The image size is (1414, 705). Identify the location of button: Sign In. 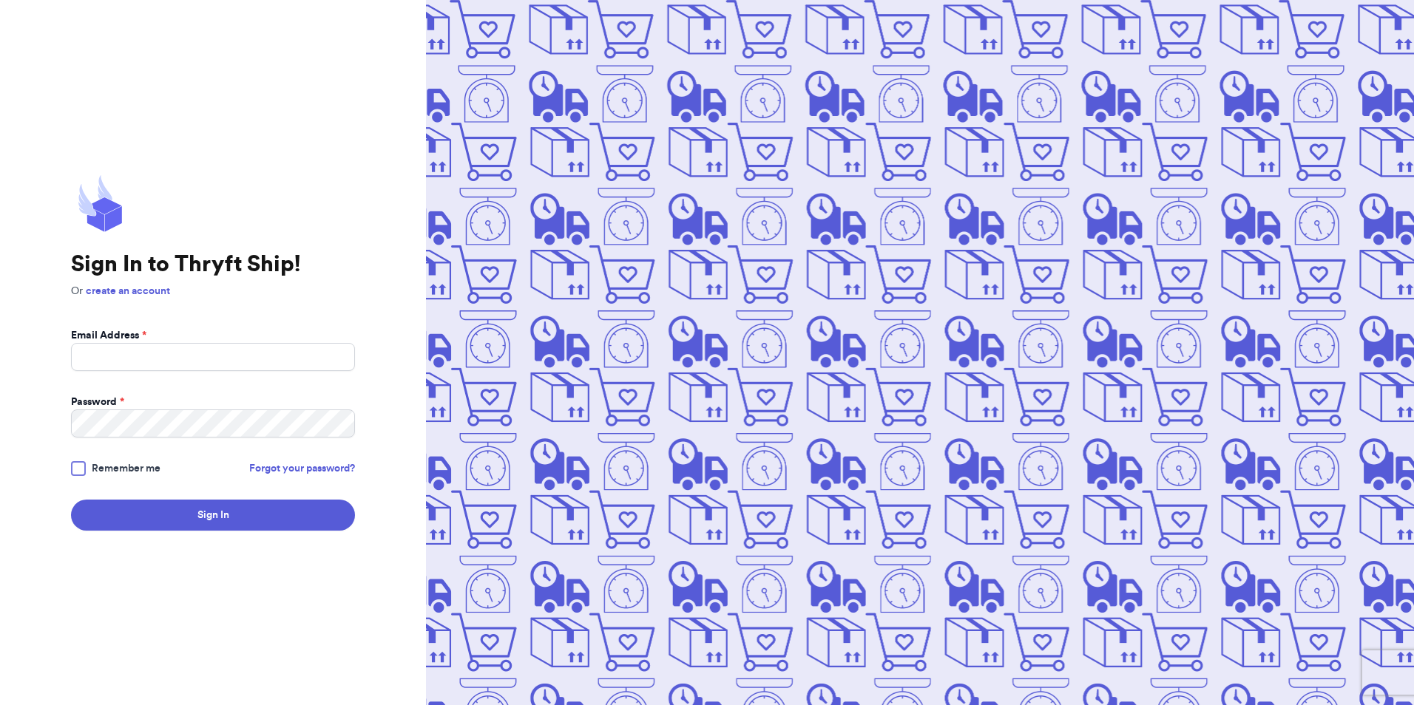
(213, 515).